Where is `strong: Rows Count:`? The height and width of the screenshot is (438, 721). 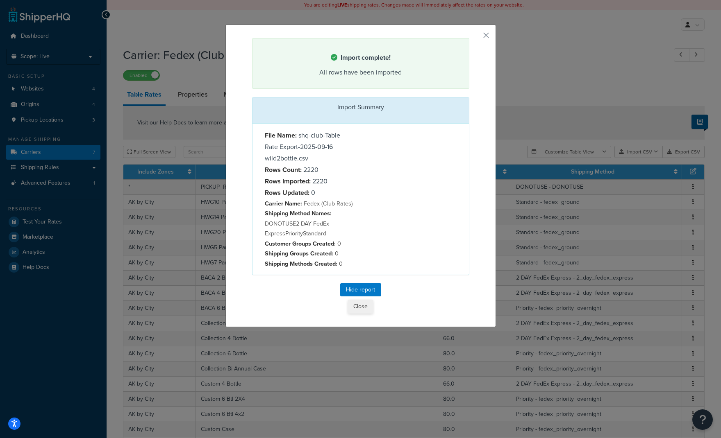
strong: Rows Count: is located at coordinates (283, 170).